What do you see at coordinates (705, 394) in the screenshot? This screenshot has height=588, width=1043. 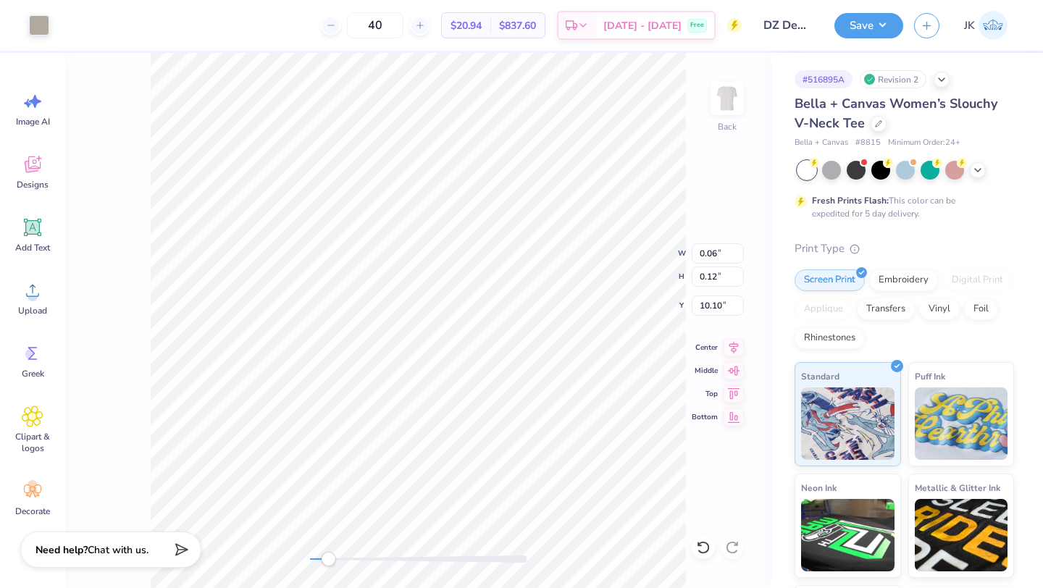 I see `span: Top` at bounding box center [705, 394].